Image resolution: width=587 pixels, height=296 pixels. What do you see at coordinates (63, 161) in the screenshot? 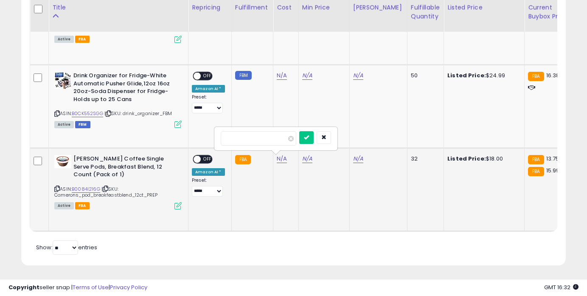
I see `img: 41BUTxyMspL._SL40_.jpg` at bounding box center [63, 161].